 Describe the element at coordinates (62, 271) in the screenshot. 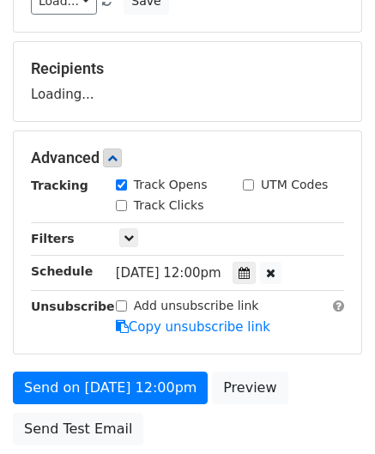

I see `strong: Schedule` at that location.